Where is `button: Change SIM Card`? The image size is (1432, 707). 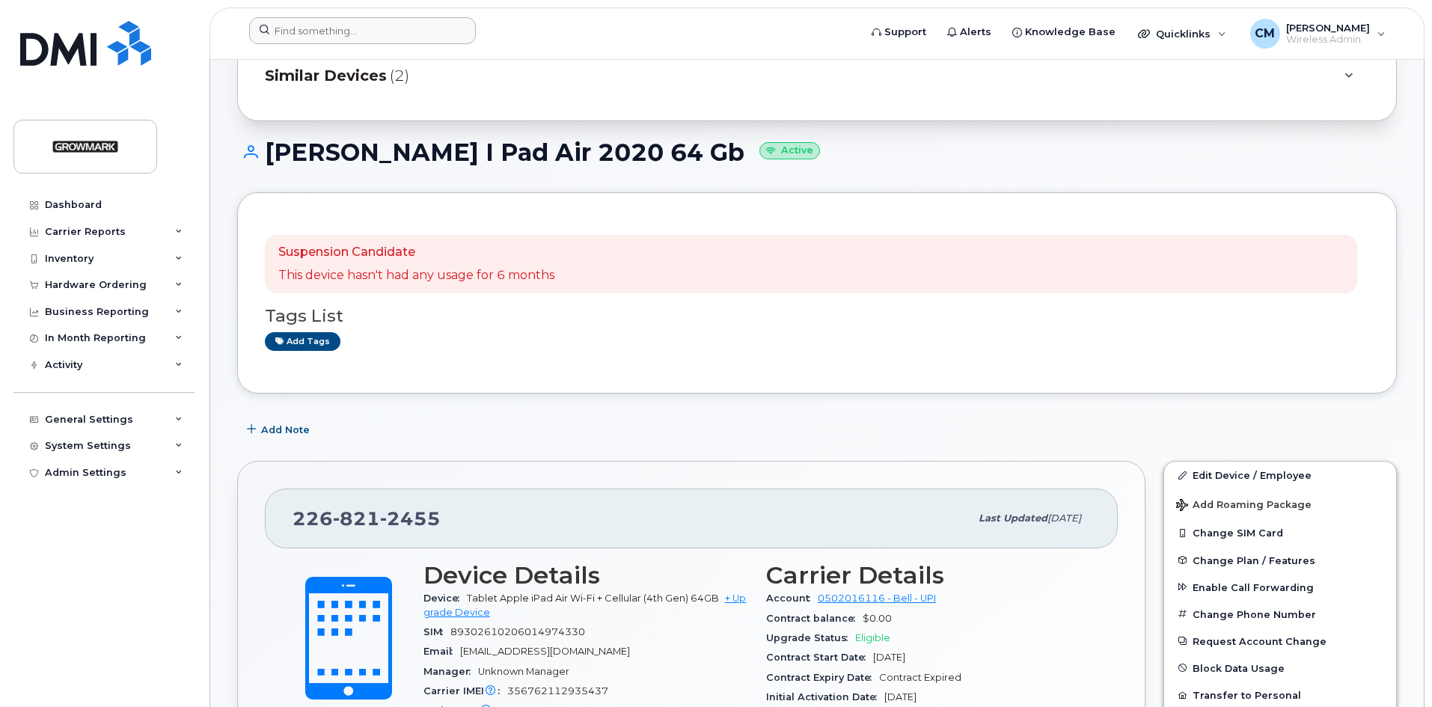 button: Change SIM Card is located at coordinates (1280, 533).